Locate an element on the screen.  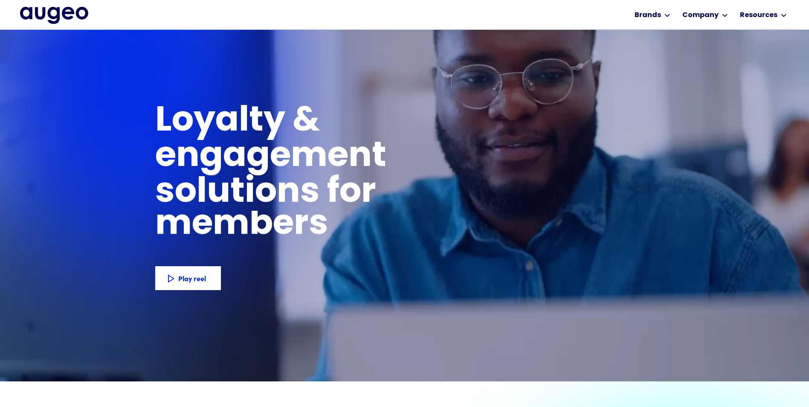
h1: Loyalty & engagement solutions for is located at coordinates (340, 157).